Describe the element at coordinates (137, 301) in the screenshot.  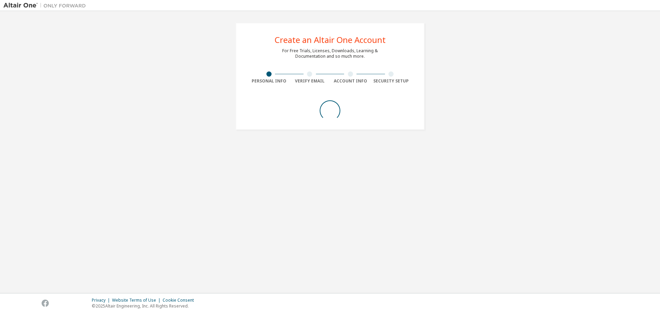
I see `div: Website Terms of Use` at that location.